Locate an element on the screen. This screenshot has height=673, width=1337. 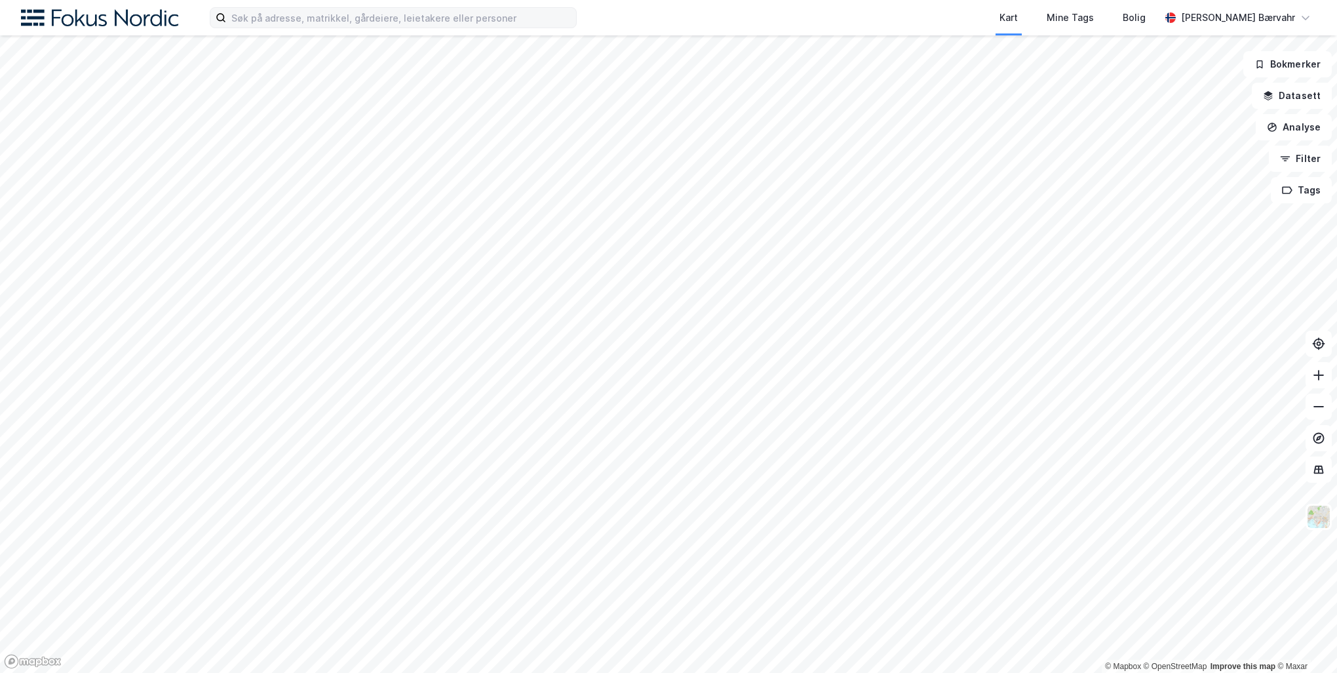
div: Kontrollprogram for chat is located at coordinates (1305, 641).